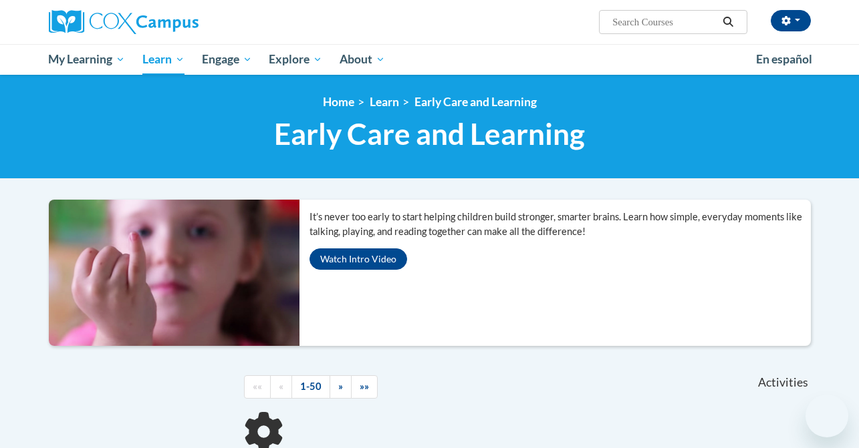 The width and height of the screenshot is (859, 448). What do you see at coordinates (169, 22) in the screenshot?
I see `a: Cox Campus` at bounding box center [169, 22].